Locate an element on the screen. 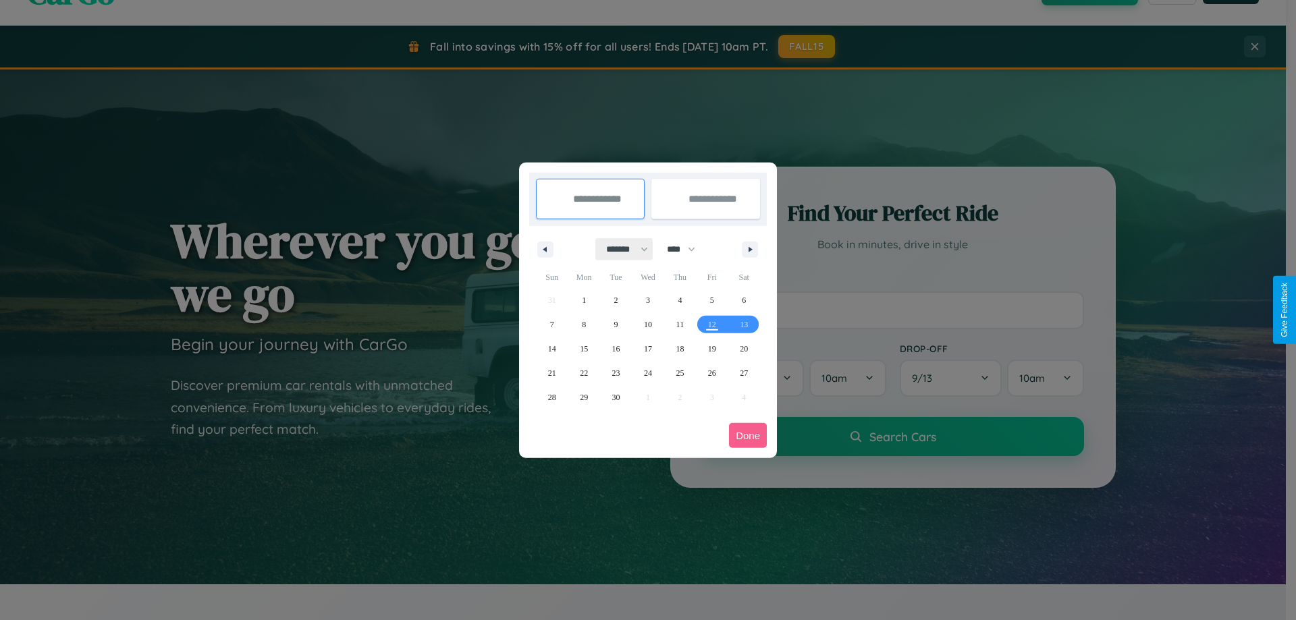  button: 13 is located at coordinates (744, 325).